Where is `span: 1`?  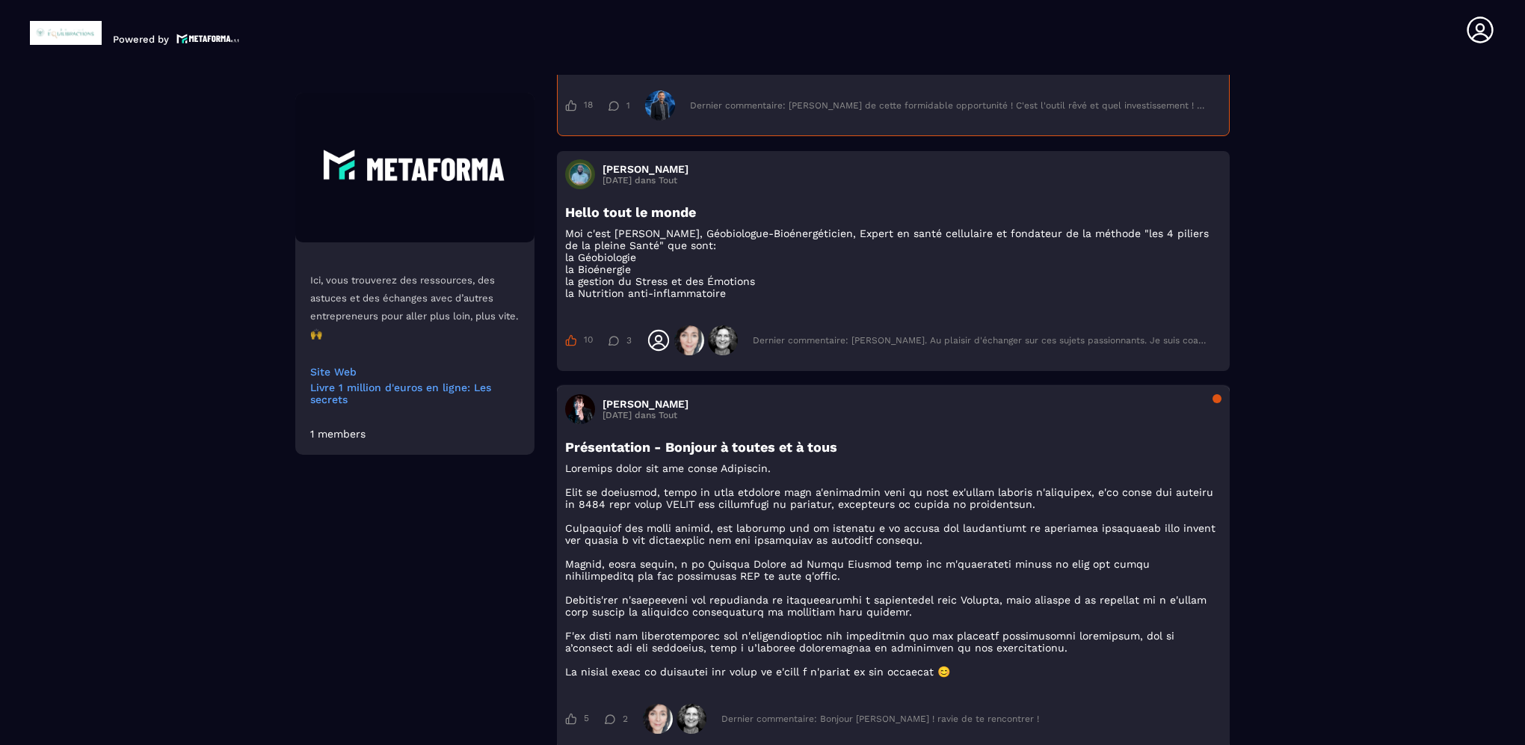 span: 1 is located at coordinates (628, 105).